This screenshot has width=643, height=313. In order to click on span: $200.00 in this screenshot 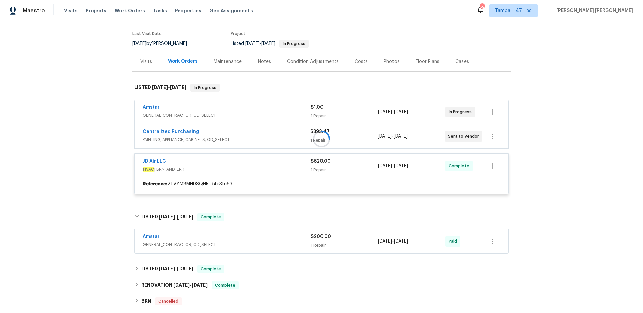, I will do `click(321, 236)`.